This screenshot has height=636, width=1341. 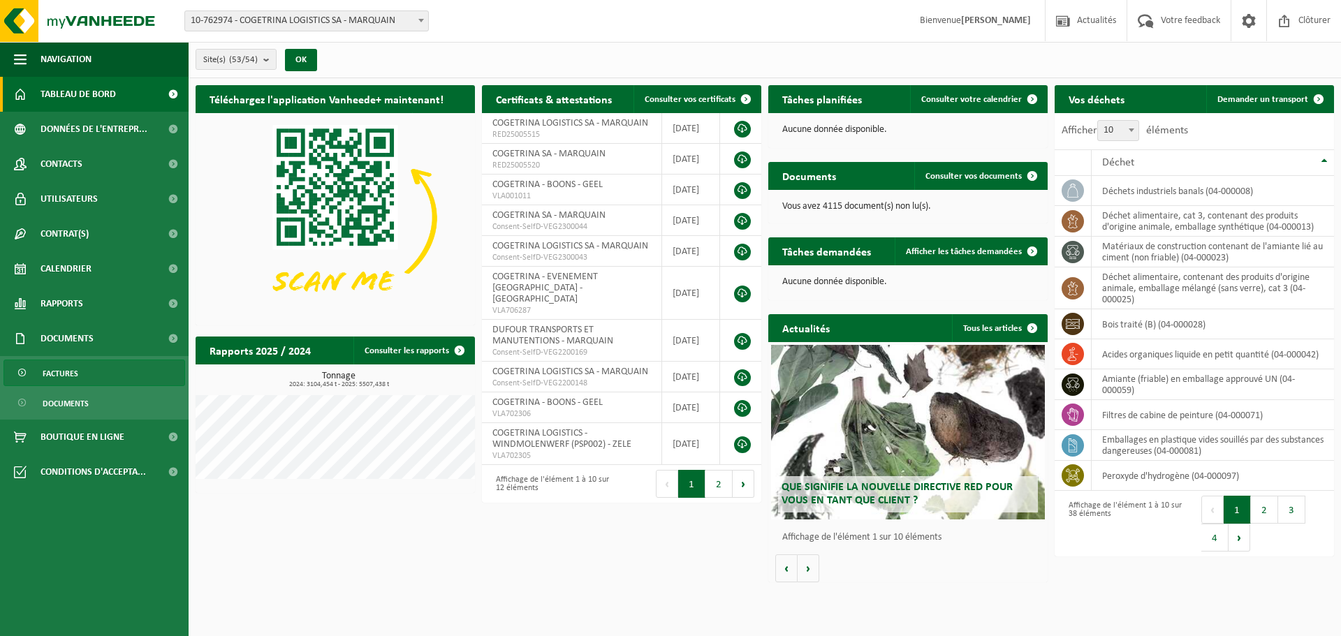 What do you see at coordinates (66, 269) in the screenshot?
I see `span: Calendrier` at bounding box center [66, 269].